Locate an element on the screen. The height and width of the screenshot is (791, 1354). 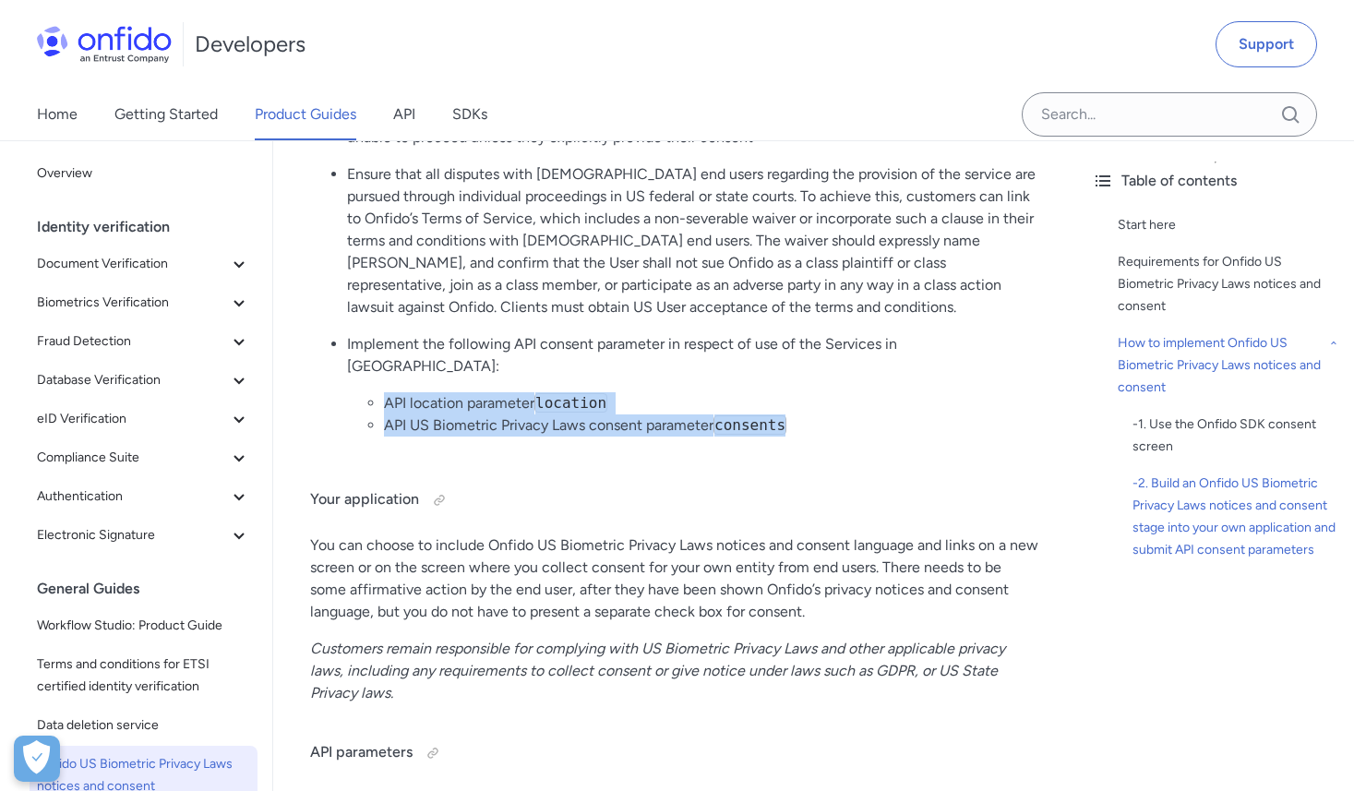
span: Database Verification is located at coordinates (132, 380).